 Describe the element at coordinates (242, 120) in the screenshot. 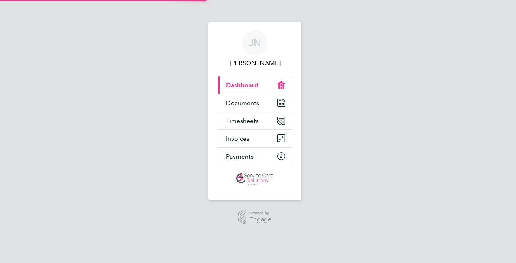

I see `span: Timesheets` at that location.